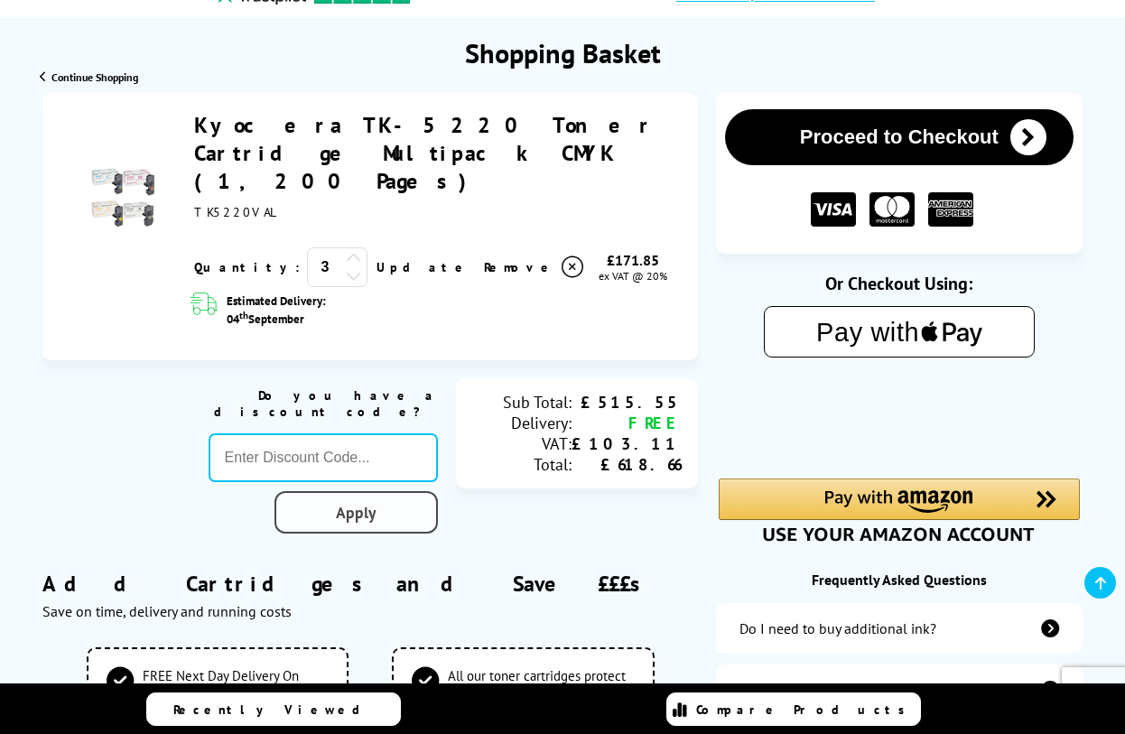  I want to click on div: £618.66, so click(626, 464).